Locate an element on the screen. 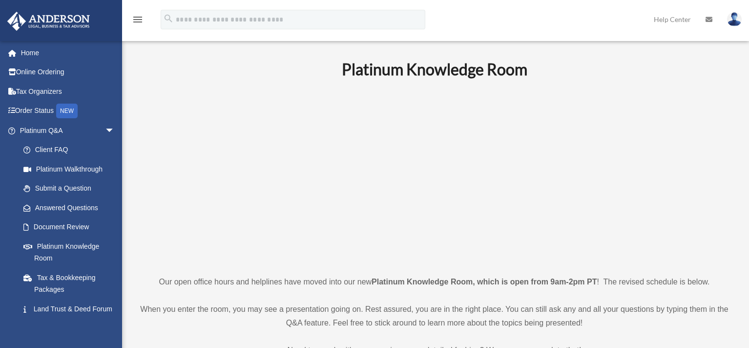 The height and width of the screenshot is (348, 749). a: Order StatusNEW is located at coordinates (68, 111).